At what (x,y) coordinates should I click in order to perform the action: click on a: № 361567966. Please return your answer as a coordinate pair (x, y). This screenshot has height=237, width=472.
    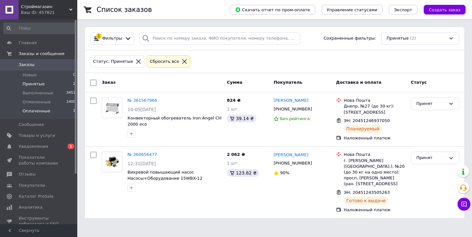
    Looking at the image, I should click on (142, 100).